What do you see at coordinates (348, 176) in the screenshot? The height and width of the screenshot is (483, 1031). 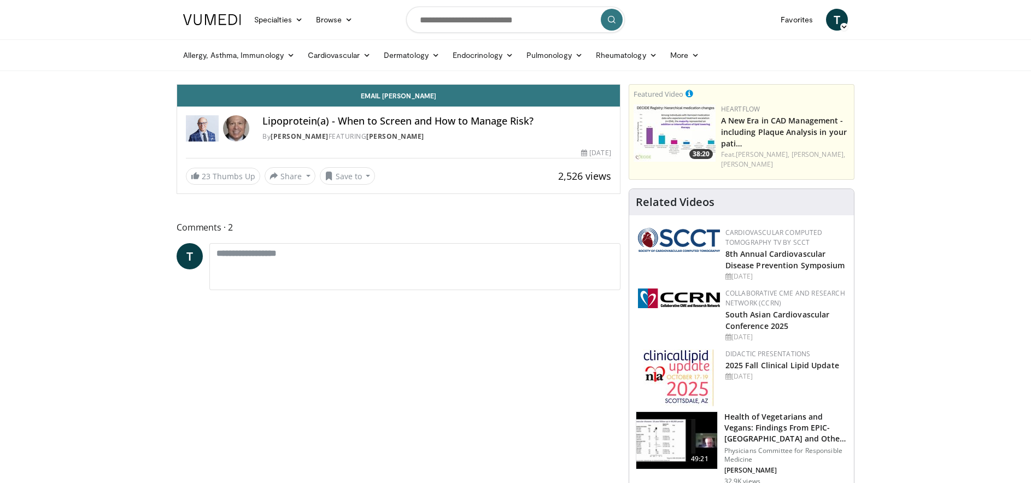 I see `button: Save to` at bounding box center [348, 176].